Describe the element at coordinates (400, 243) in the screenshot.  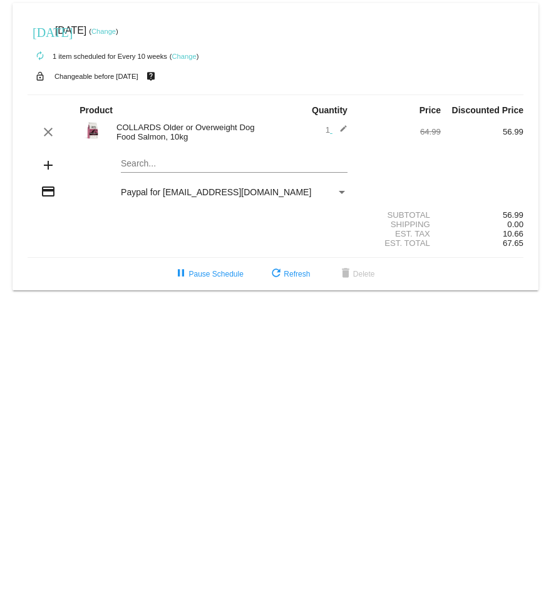
I see `div: Est. Total` at that location.